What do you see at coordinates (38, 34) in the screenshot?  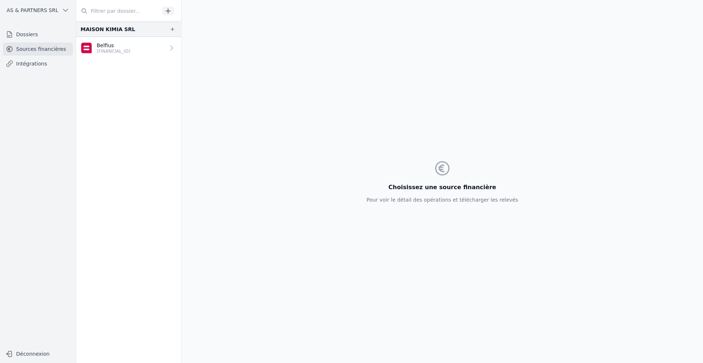 I see `a: Dossiers` at bounding box center [38, 34].